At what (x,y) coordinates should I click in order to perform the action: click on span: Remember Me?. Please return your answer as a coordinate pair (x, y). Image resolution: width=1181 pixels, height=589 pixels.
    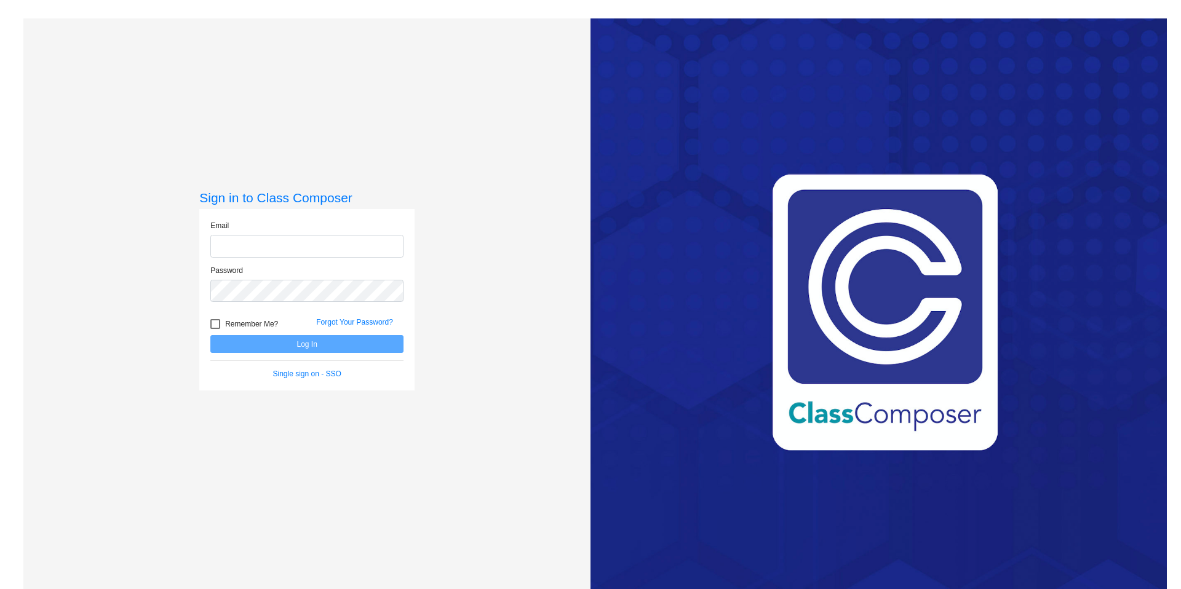
    Looking at the image, I should click on (252, 324).